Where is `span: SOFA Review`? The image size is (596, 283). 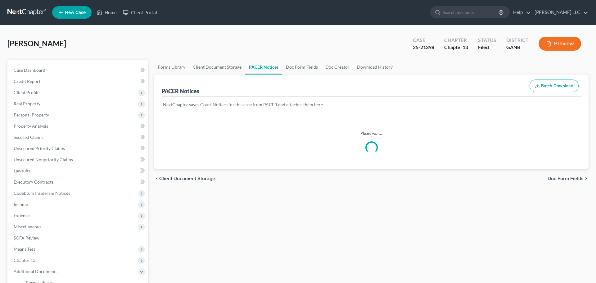 span: SOFA Review is located at coordinates (26, 238).